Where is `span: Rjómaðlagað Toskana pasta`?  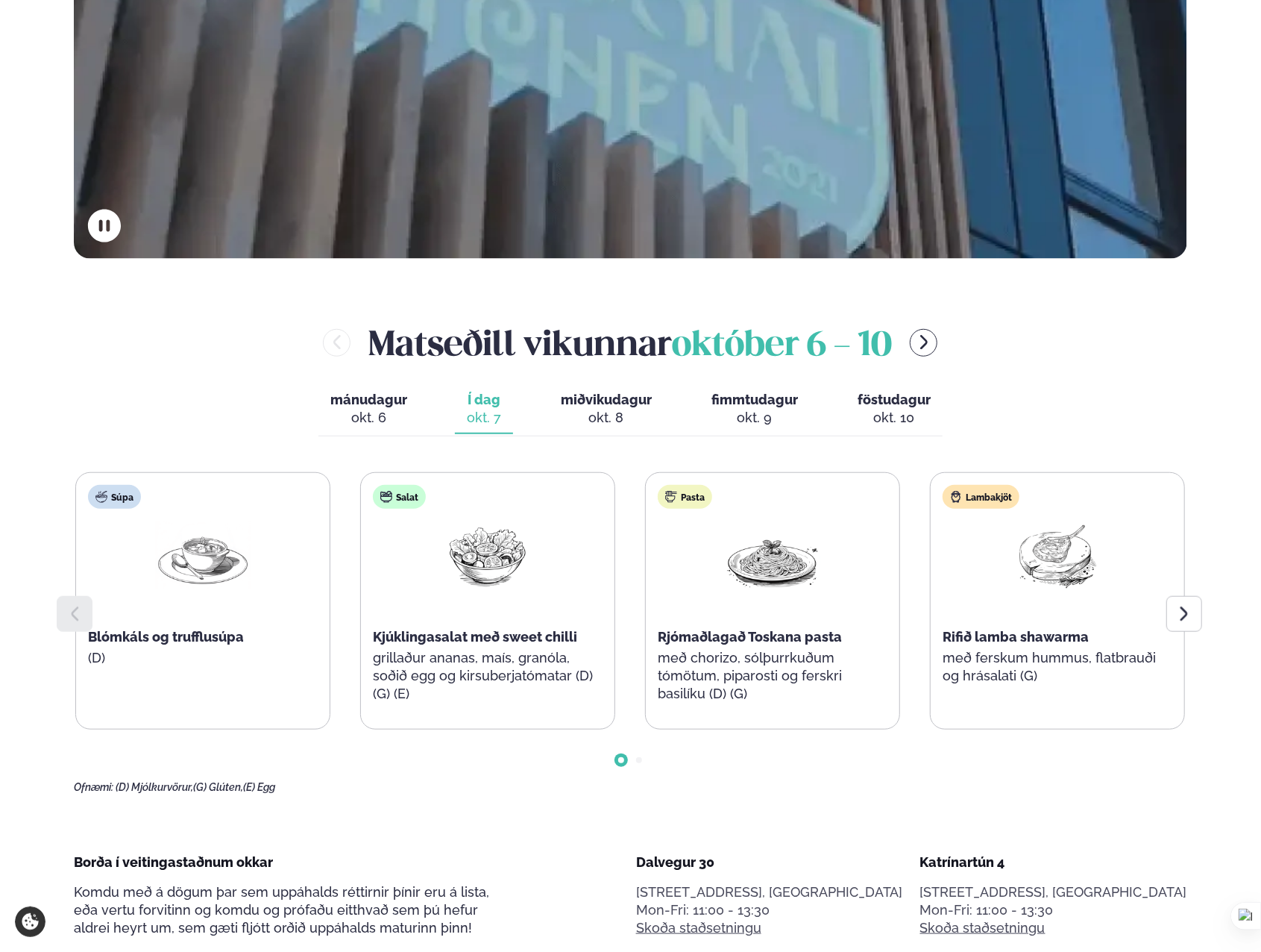 span: Rjómaðlagað Toskana pasta is located at coordinates (749, 637).